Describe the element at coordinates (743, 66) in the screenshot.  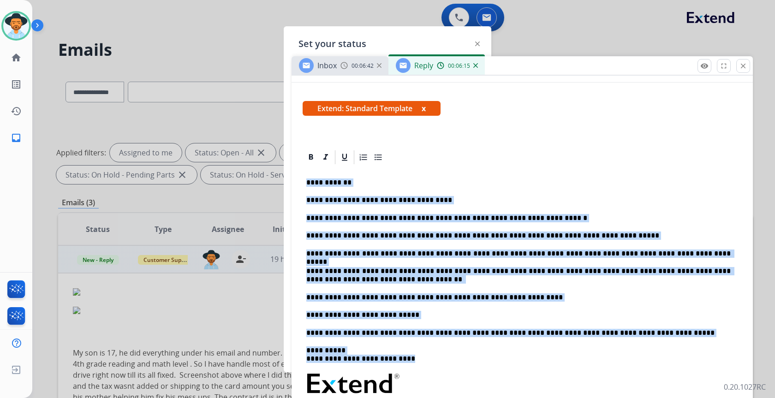
I see `mat-icon: close` at that location.